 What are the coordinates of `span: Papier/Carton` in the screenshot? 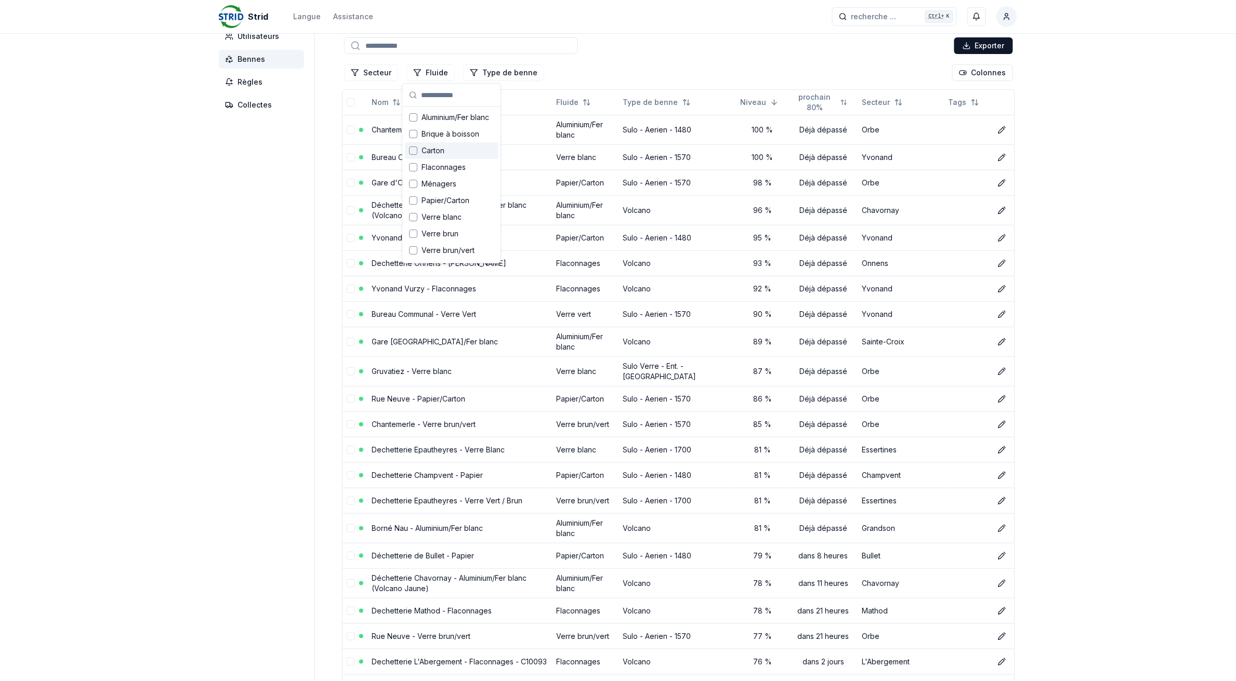 It's located at (445, 201).